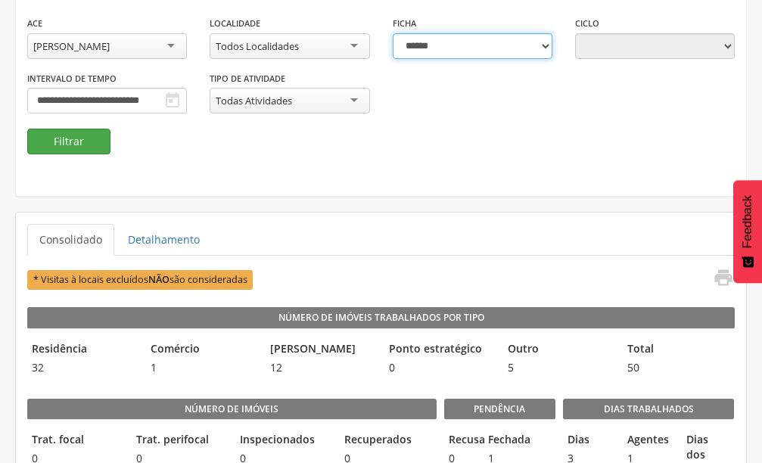 This screenshot has width=762, height=463. Describe the element at coordinates (82, 368) in the screenshot. I see `span: 32` at that location.